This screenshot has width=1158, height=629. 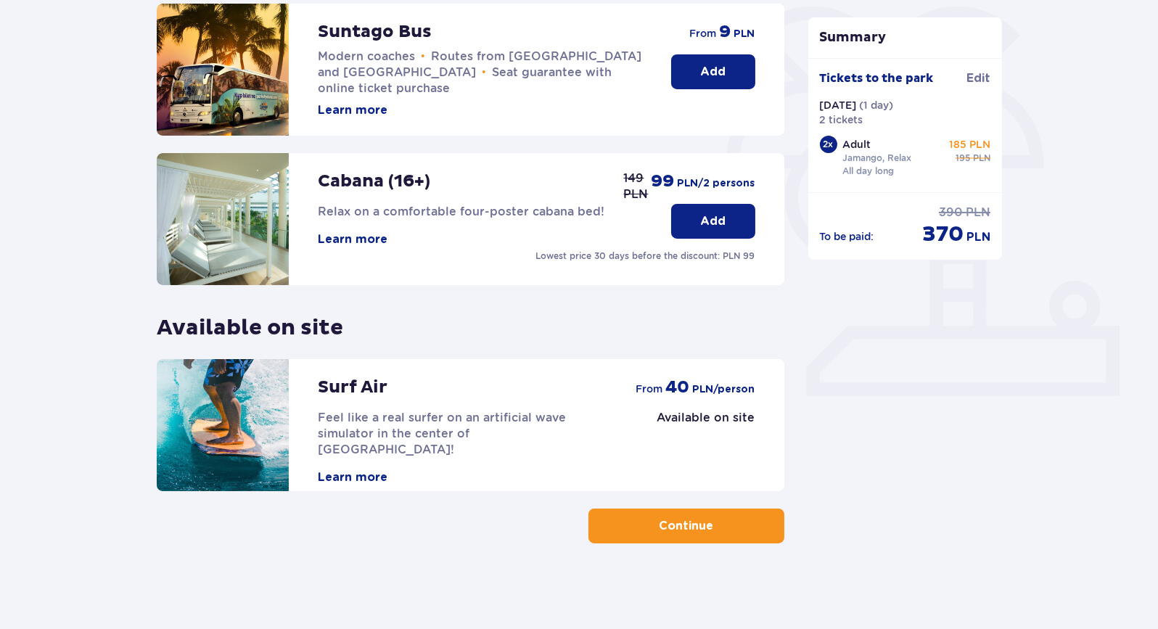 What do you see at coordinates (854, 37) in the screenshot?
I see `font: Summary` at bounding box center [854, 37].